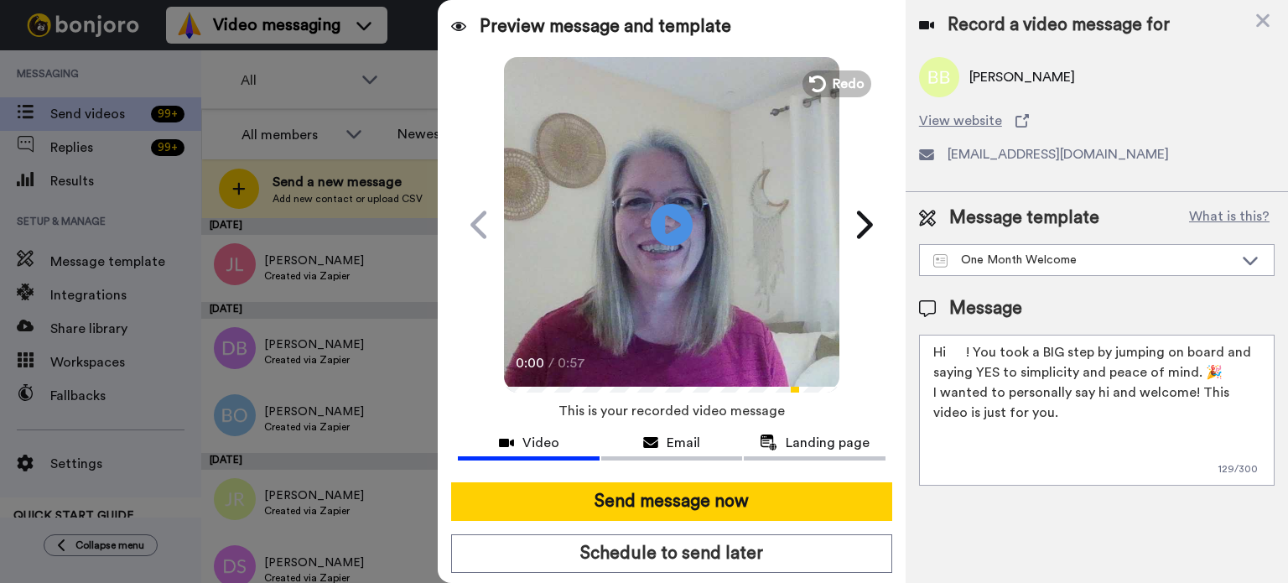 The width and height of the screenshot is (1288, 583). I want to click on span: Message, so click(985, 309).